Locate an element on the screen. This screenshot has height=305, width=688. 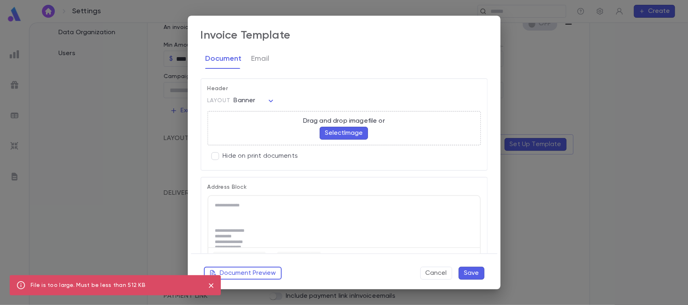
button: Cancel is located at coordinates (436, 274).